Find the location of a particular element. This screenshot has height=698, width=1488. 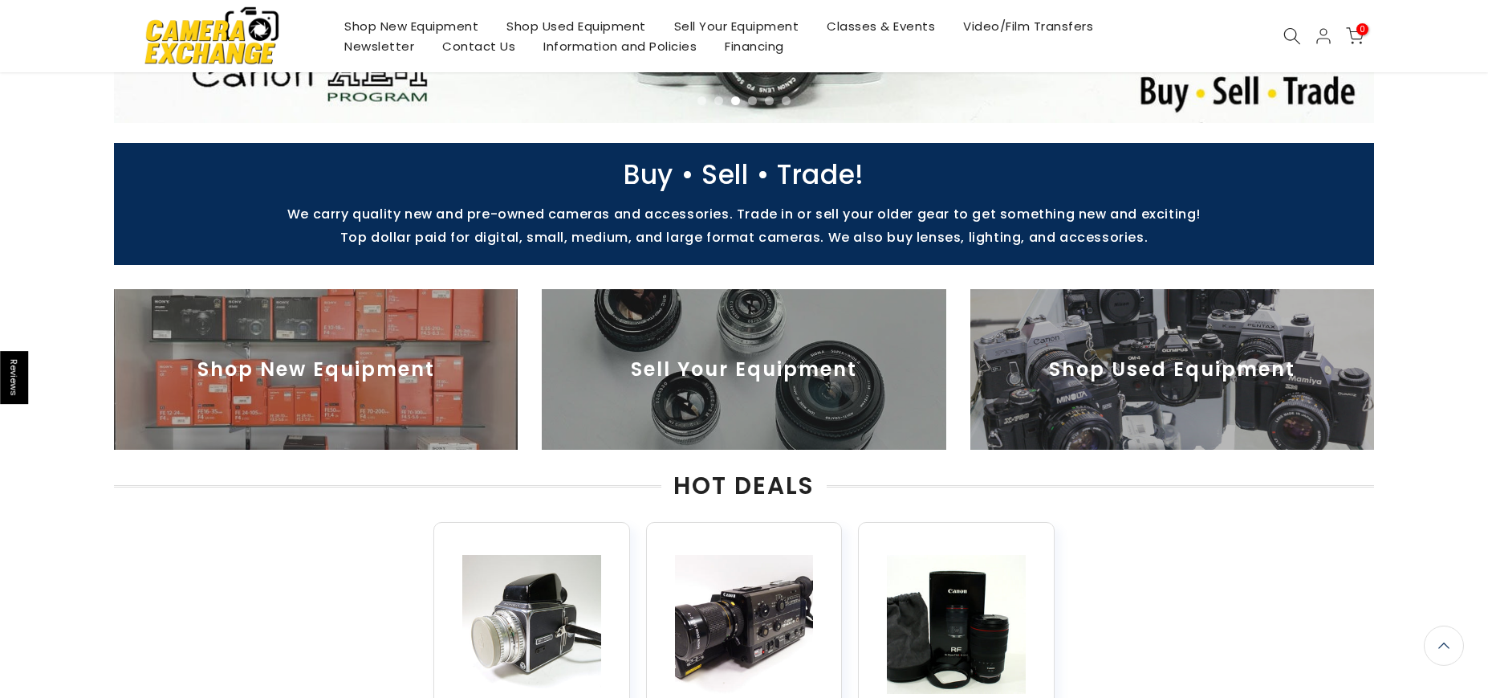

a: 0 is located at coordinates (1355, 36).